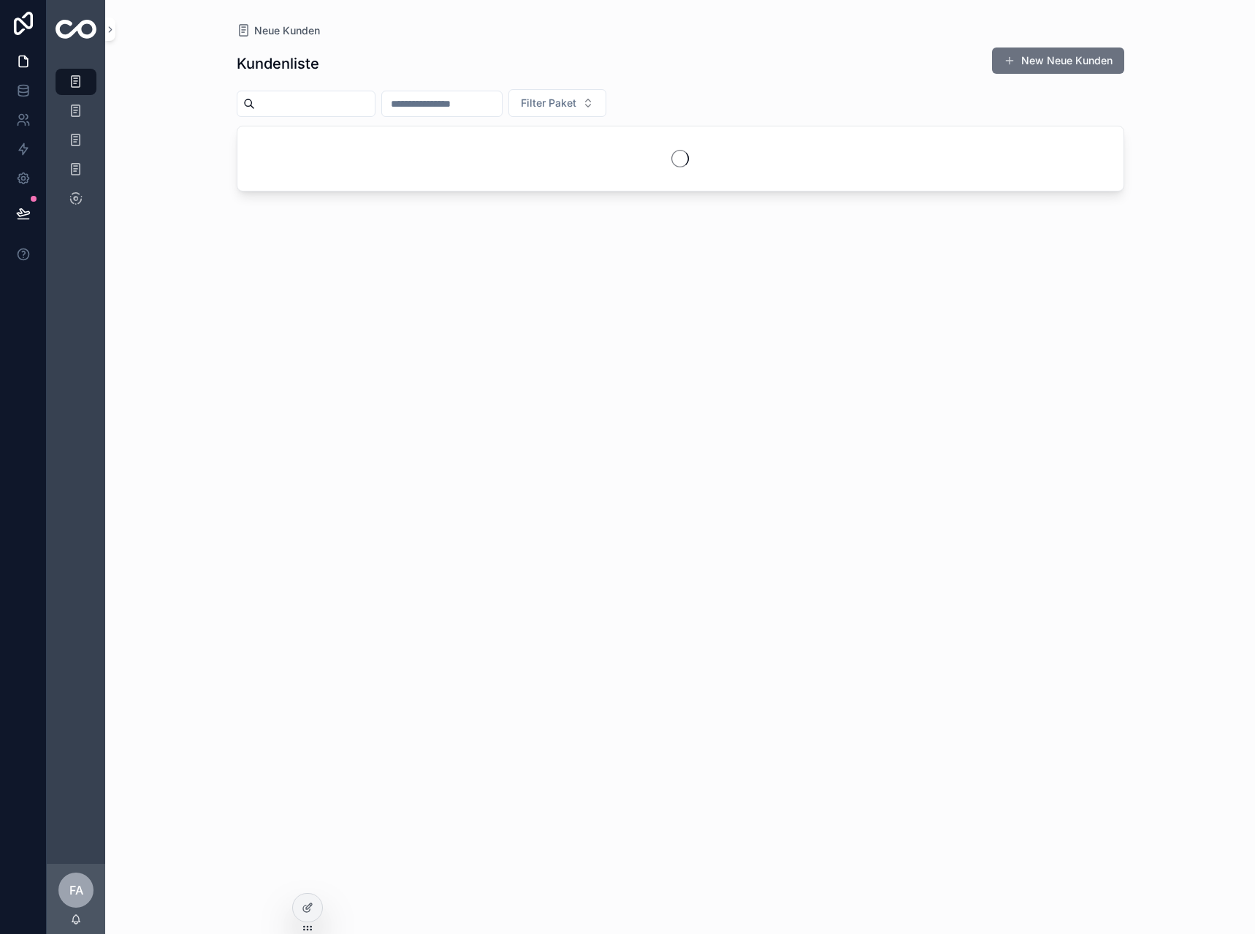 This screenshot has width=1255, height=934. I want to click on span: Filter Paket, so click(549, 103).